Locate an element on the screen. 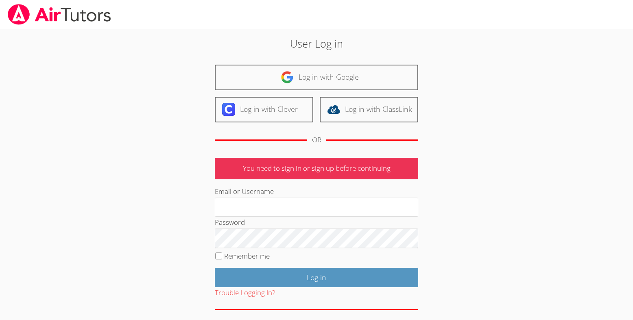  h2: User Log in is located at coordinates (317, 44).